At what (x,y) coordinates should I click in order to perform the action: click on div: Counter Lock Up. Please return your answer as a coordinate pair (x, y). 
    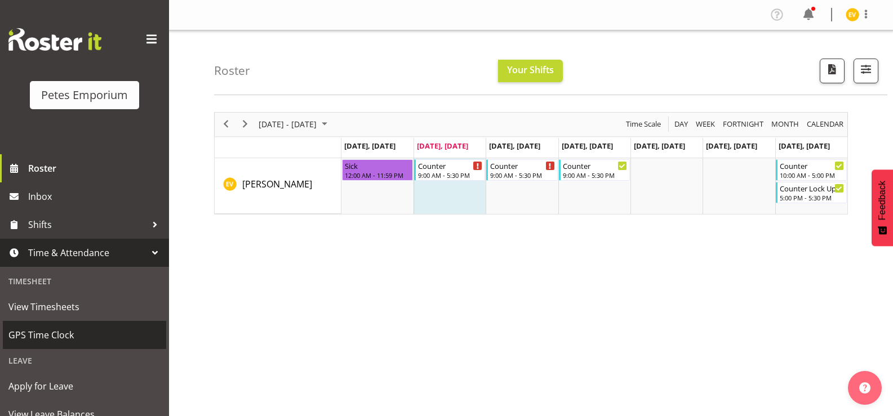
    Looking at the image, I should click on (812, 188).